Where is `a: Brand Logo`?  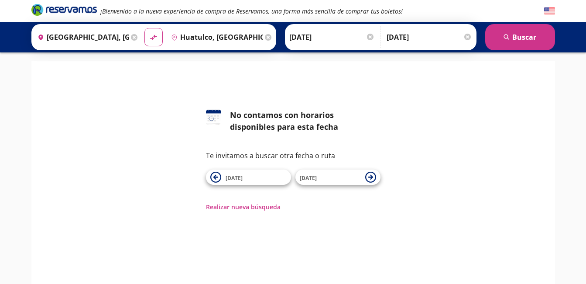 a: Brand Logo is located at coordinates (64, 11).